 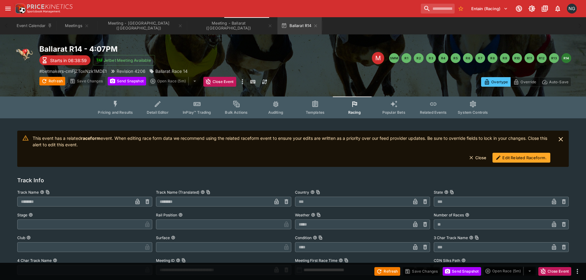 I want to click on button: Documentation, so click(x=544, y=9).